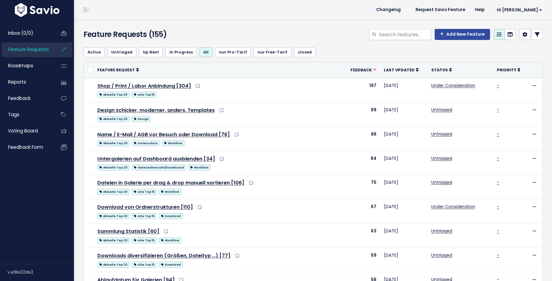  I want to click on a: Design, so click(141, 119).